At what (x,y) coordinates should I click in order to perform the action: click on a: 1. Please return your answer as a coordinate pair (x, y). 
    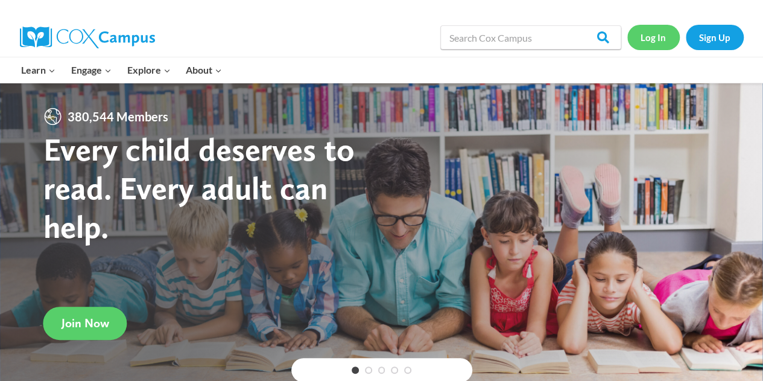
    Looking at the image, I should click on (355, 370).